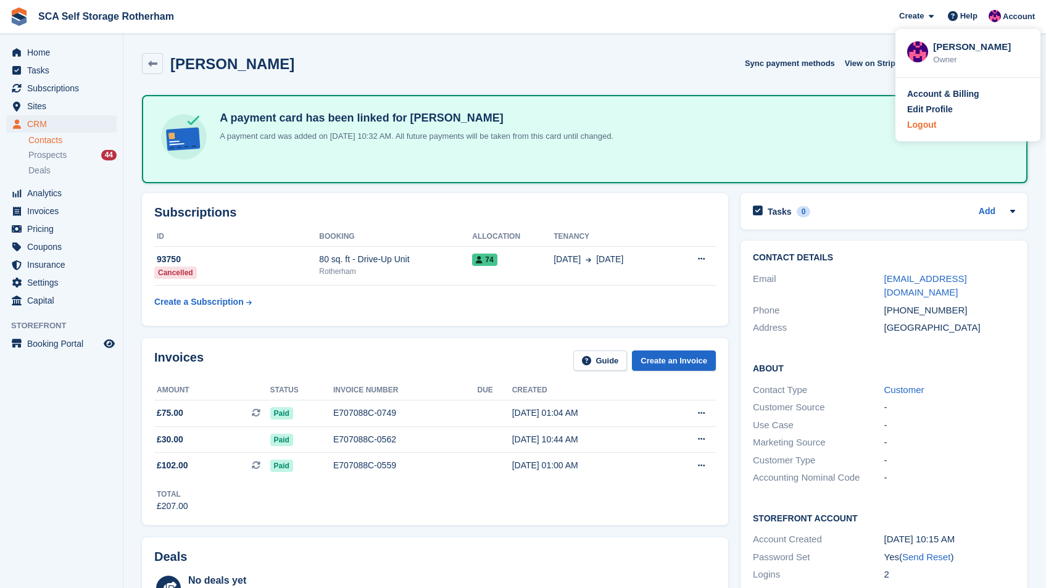  I want to click on div: Account & Billing, so click(943, 94).